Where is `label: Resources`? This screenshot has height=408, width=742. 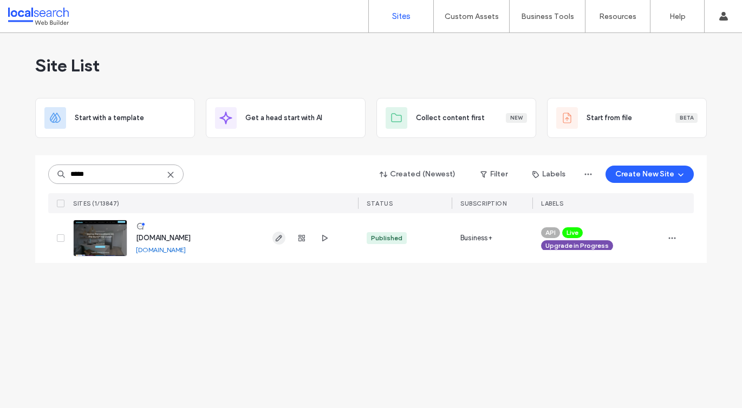
label: Resources is located at coordinates (617, 16).